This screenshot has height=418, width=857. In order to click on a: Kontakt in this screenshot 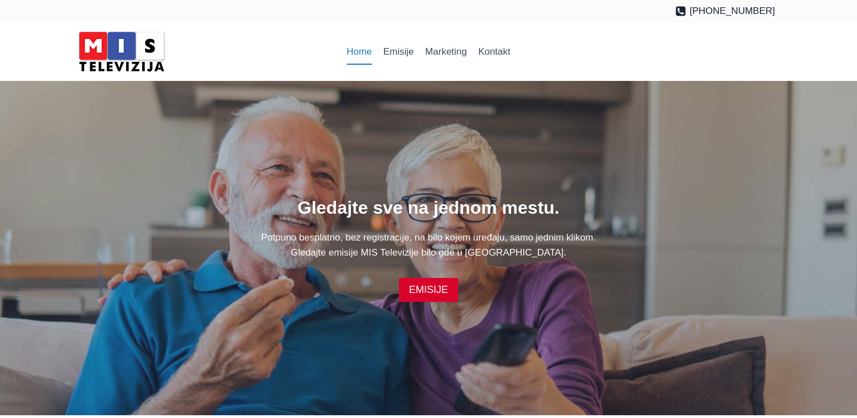, I will do `click(494, 52)`.